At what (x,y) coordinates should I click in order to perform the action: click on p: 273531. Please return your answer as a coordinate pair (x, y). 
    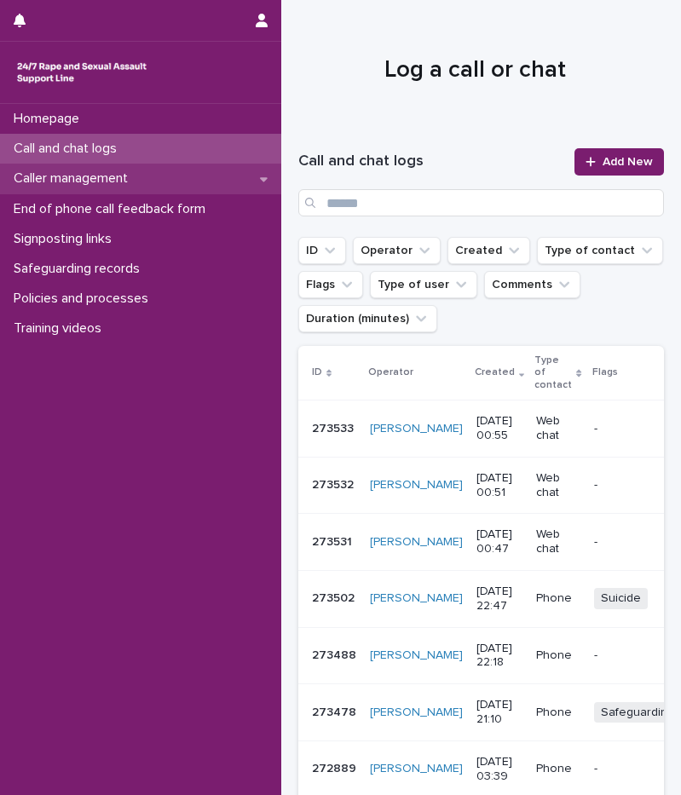
    Looking at the image, I should click on (333, 540).